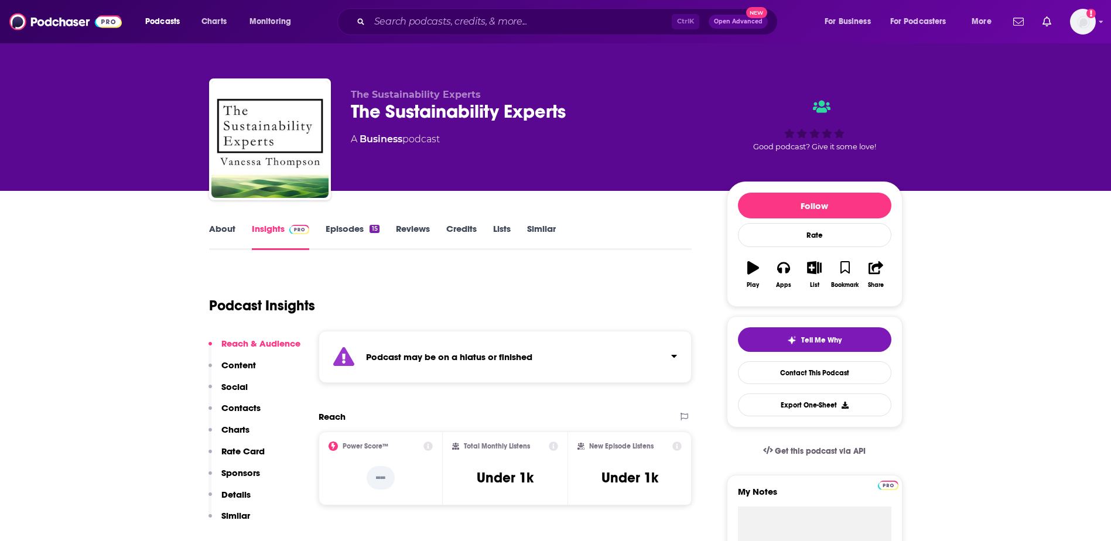  I want to click on img: The Sustainability Experts, so click(270, 139).